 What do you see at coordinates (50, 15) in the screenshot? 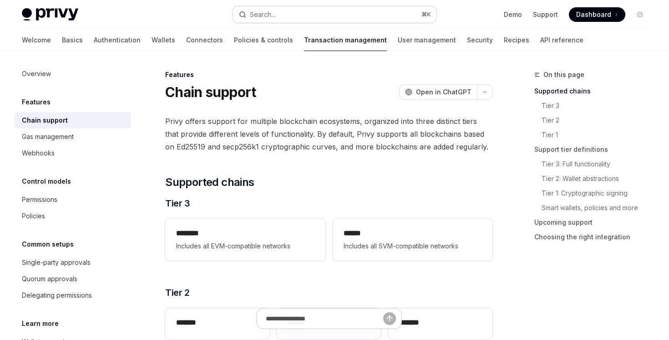
I see `img: light logo` at bounding box center [50, 15].